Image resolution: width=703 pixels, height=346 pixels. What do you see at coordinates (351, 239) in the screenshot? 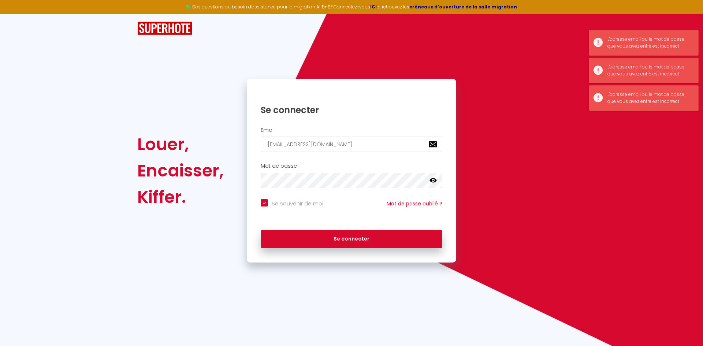
I see `button: Se connecter` at bounding box center [351, 239].